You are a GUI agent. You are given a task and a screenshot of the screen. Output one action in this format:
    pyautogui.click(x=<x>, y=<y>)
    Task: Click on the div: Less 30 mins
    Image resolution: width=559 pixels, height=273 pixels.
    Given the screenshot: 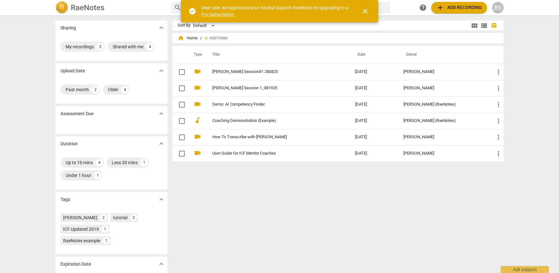 What is the action you would take?
    pyautogui.click(x=124, y=163)
    